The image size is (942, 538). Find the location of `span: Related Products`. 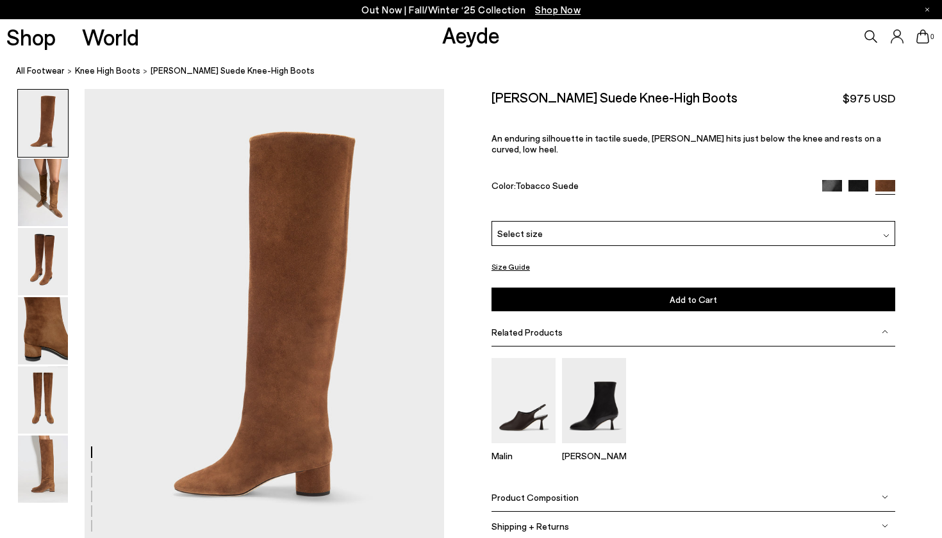

span: Related Products is located at coordinates (527, 332).